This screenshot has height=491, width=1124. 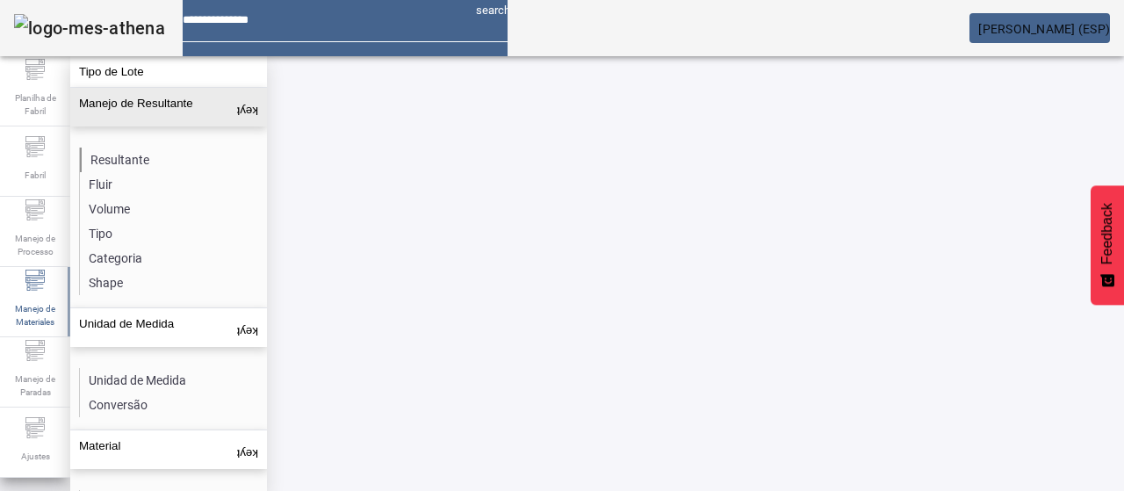 What do you see at coordinates (173, 209) in the screenshot?
I see `li: Volume` at bounding box center [173, 209].